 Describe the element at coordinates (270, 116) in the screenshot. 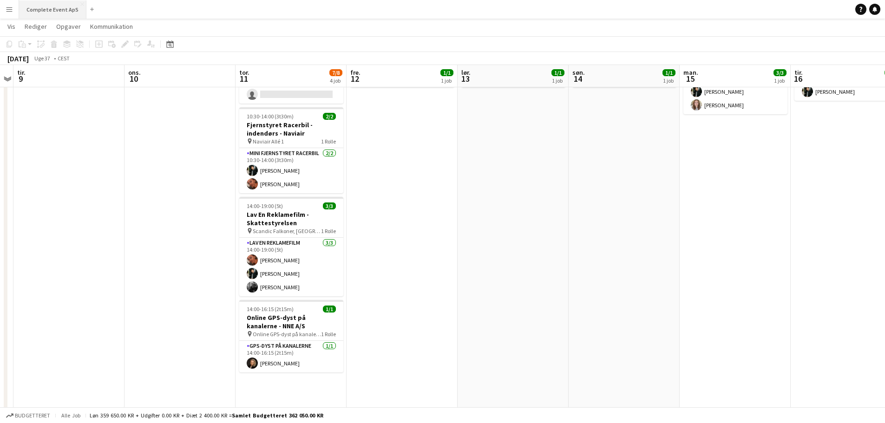

I see `span: 10:30-14:00 (3t30m)` at that location.